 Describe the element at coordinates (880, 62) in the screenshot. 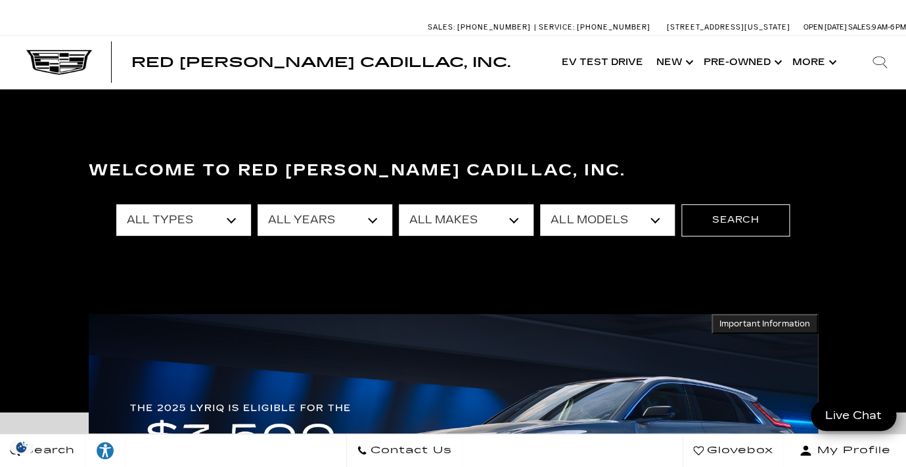

I see `div: Search` at that location.